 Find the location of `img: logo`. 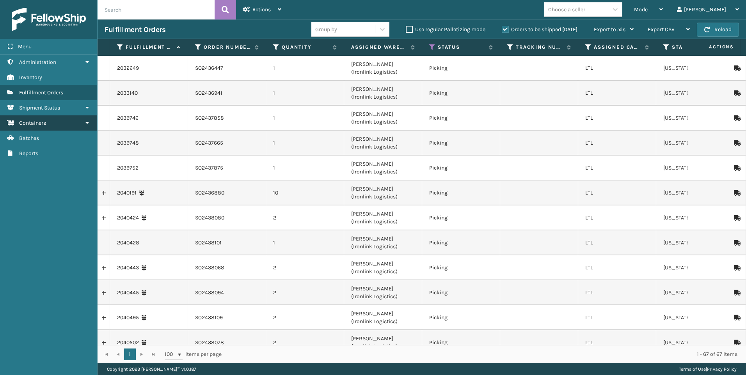

img: logo is located at coordinates (49, 19).